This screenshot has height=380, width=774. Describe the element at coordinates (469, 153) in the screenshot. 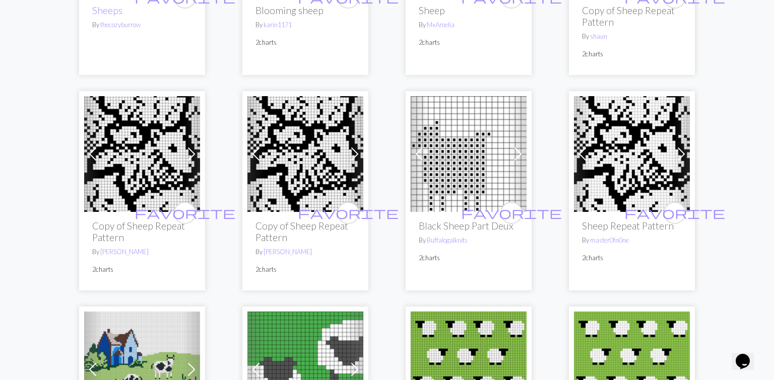

I see `a: Black Sheep Part Deux` at that location.